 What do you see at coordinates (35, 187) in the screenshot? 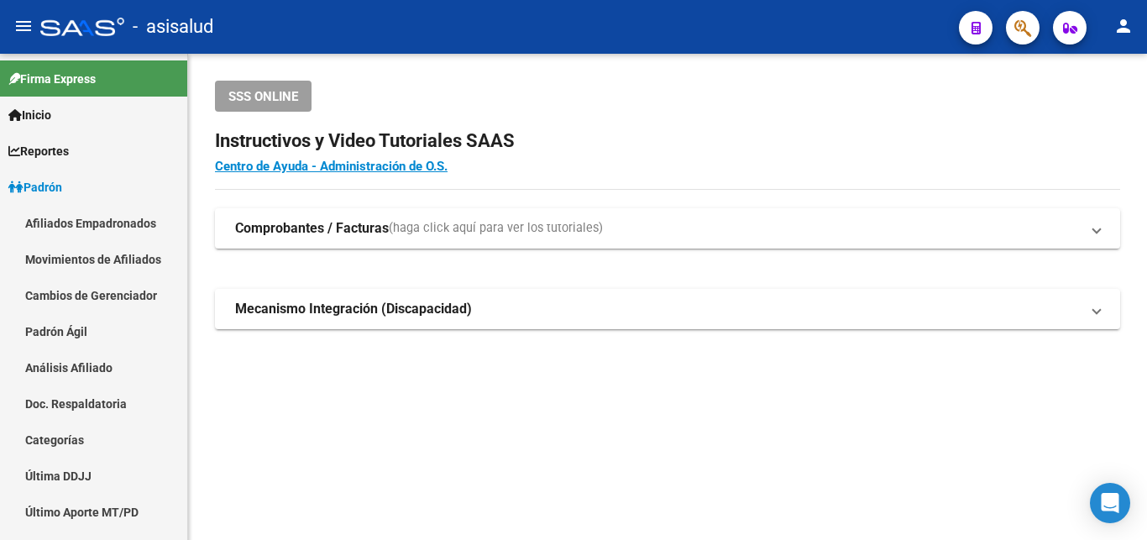
I see `span: Padrón` at bounding box center [35, 187].